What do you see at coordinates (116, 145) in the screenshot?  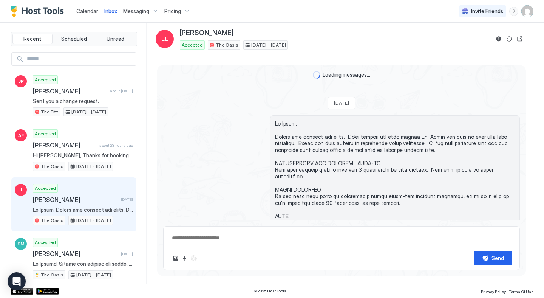 I see `span: about 23 hours ago` at bounding box center [116, 145].